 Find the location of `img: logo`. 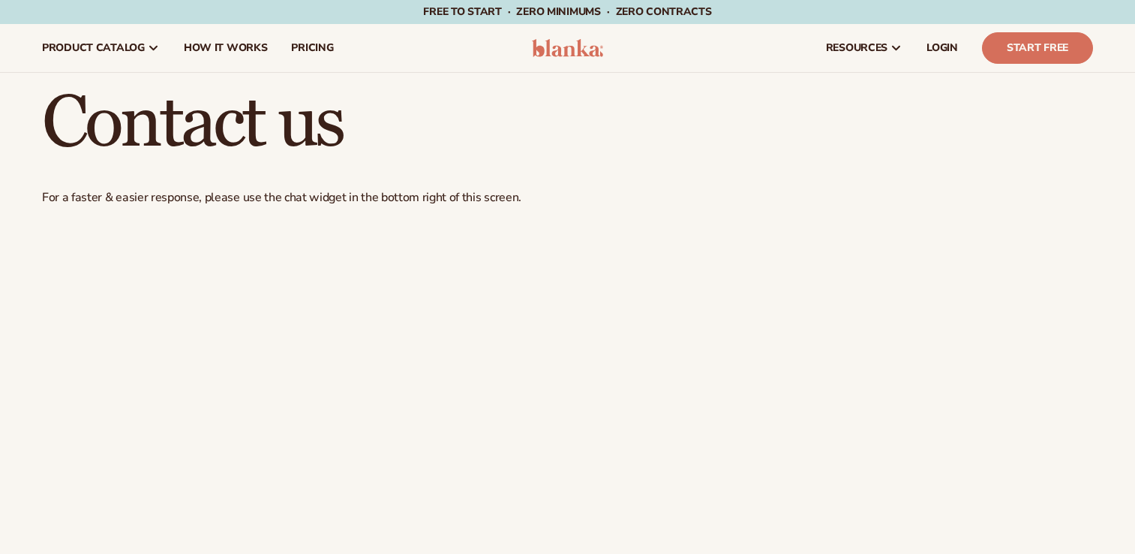

img: logo is located at coordinates (567, 48).